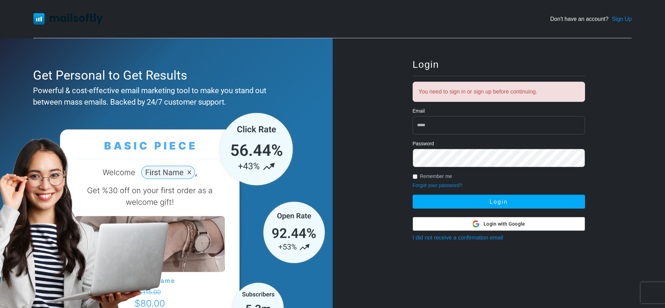  Describe the element at coordinates (499, 92) in the screenshot. I see `div: You need to sign in or sign up before continuing.` at that location.